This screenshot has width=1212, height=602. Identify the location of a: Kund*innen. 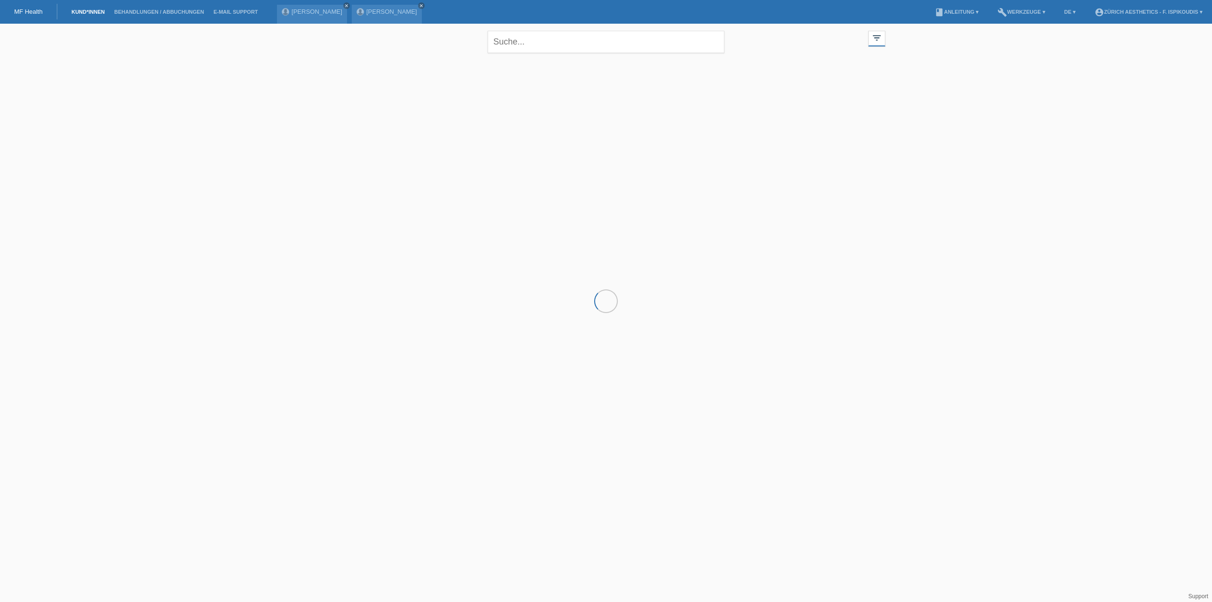
(88, 12).